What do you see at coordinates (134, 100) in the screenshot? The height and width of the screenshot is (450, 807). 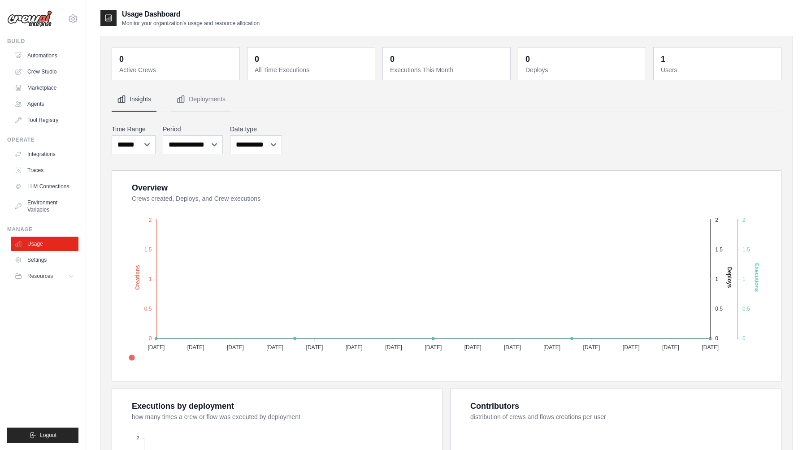 I see `button: Insights` at bounding box center [134, 100].